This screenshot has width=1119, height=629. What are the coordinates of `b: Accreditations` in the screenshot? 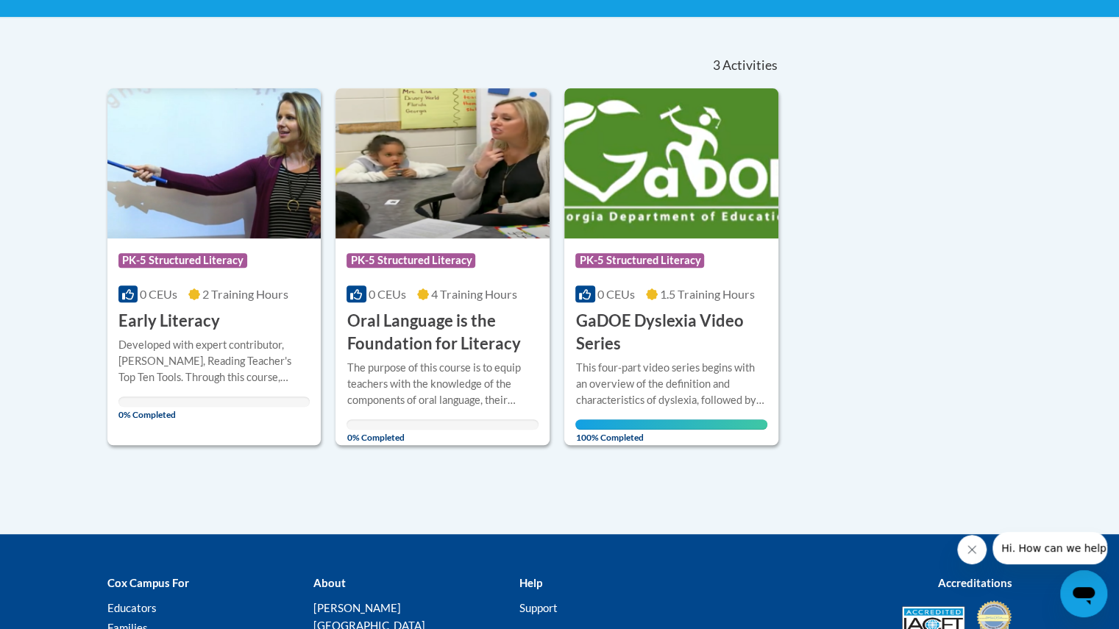 It's located at (975, 583).